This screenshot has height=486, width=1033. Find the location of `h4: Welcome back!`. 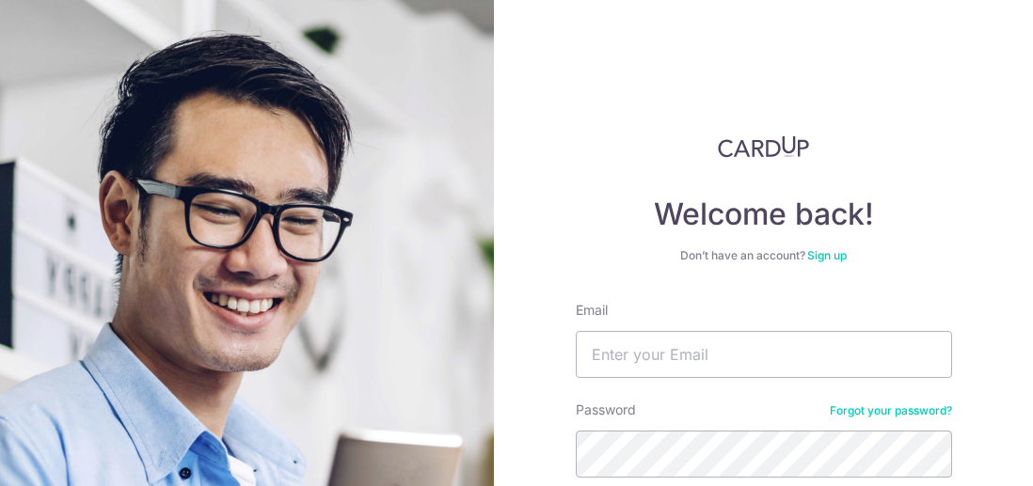

h4: Welcome back! is located at coordinates (764, 214).